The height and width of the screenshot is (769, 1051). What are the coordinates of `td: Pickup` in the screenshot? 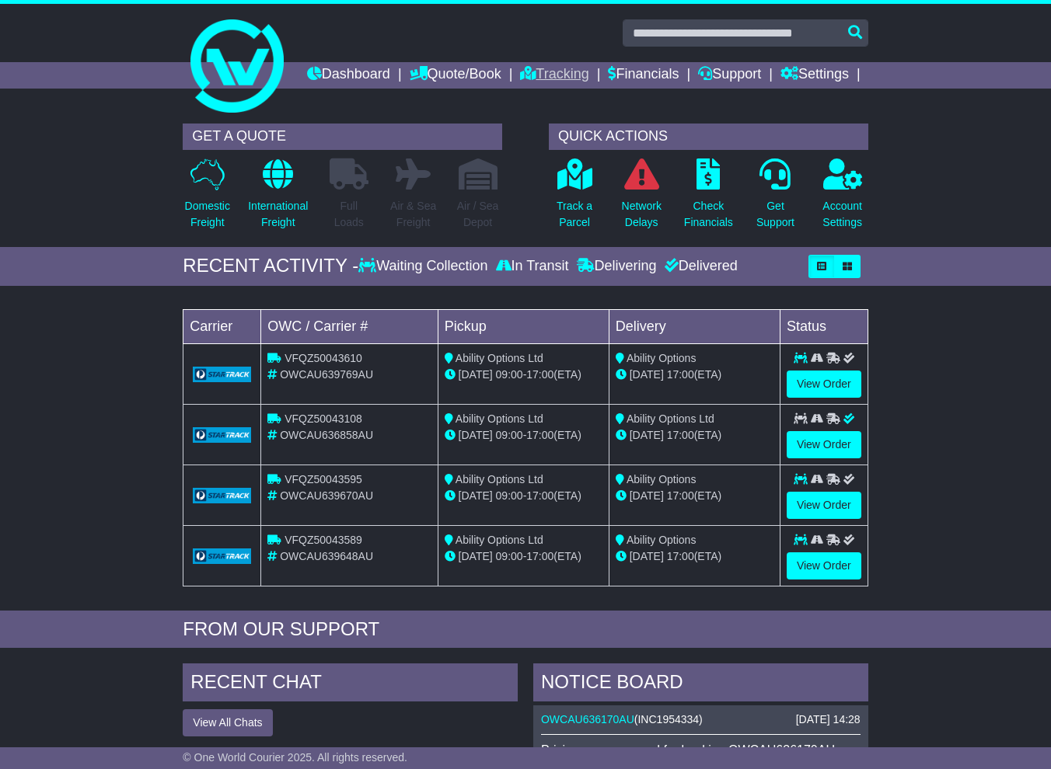 It's located at (523, 326).